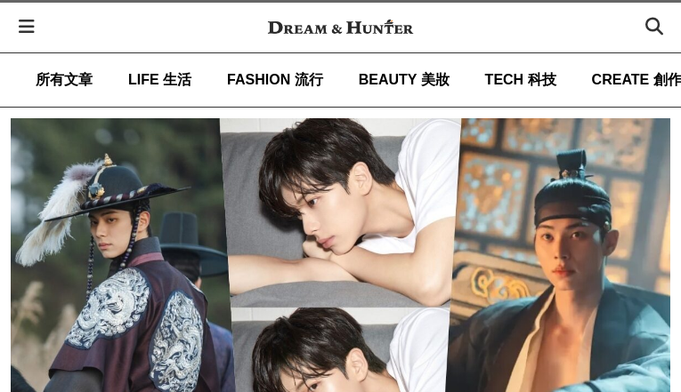 The width and height of the screenshot is (681, 392). Describe the element at coordinates (275, 80) in the screenshot. I see `a: FASHION 流行` at that location.